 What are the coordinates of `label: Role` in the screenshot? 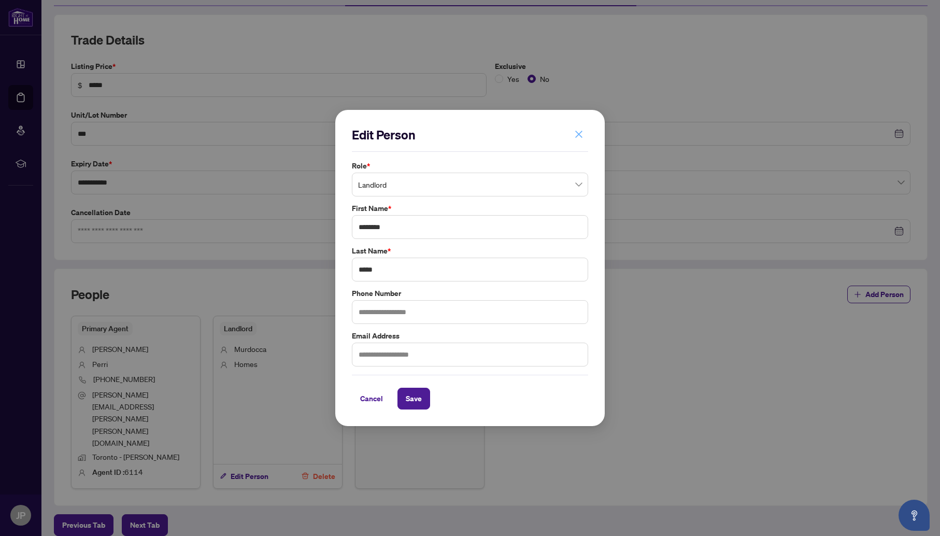 It's located at (470, 166).